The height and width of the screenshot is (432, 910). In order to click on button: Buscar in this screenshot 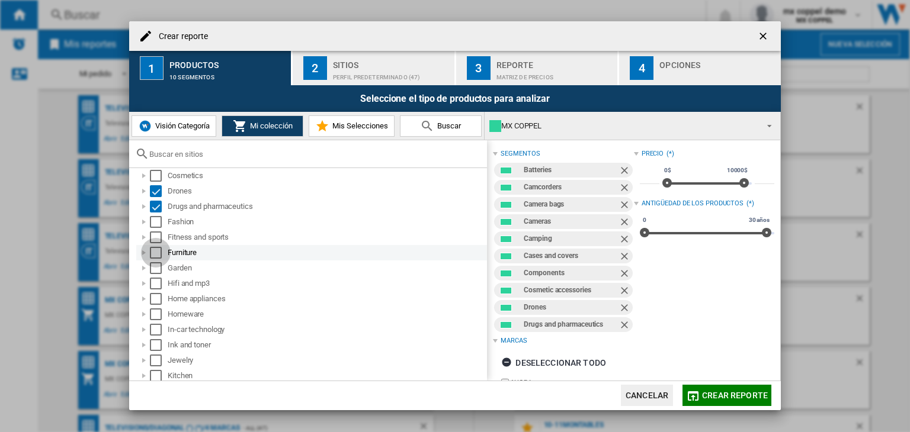, I will do `click(441, 126)`.